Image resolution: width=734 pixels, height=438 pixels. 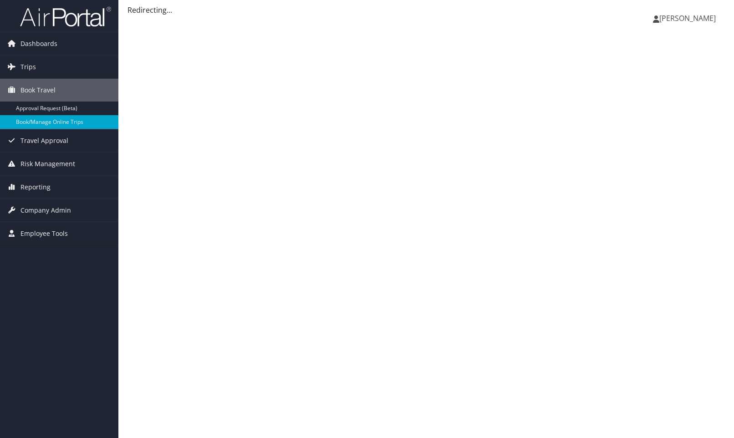 I want to click on span: Reporting, so click(x=36, y=187).